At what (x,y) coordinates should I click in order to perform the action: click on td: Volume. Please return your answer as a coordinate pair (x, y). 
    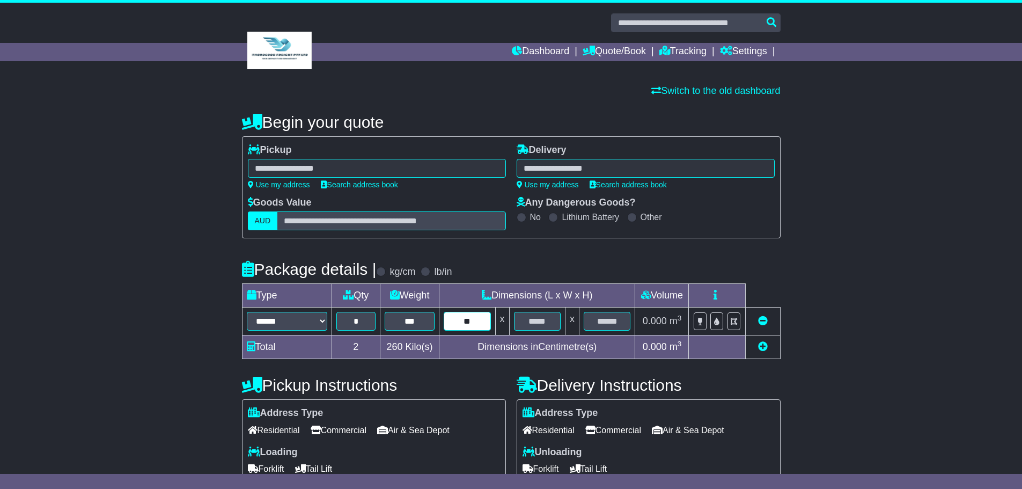
    Looking at the image, I should click on (662, 296).